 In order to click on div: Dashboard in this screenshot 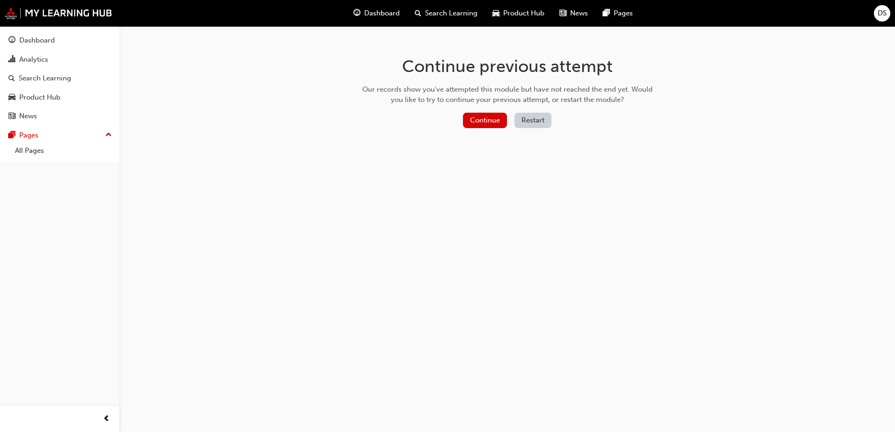, I will do `click(37, 40)`.